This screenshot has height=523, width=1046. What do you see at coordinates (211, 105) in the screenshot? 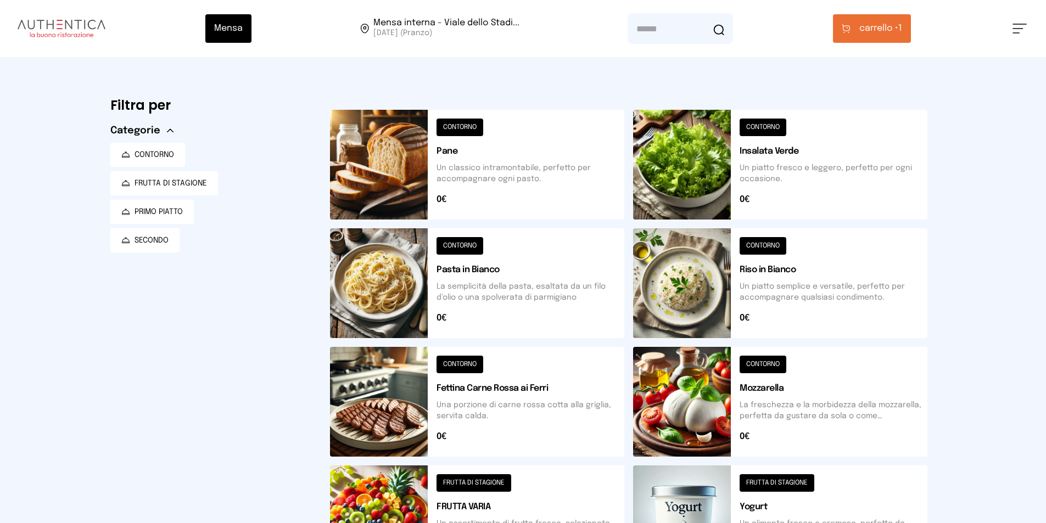
I see `h6: Filtra per` at bounding box center [211, 105].